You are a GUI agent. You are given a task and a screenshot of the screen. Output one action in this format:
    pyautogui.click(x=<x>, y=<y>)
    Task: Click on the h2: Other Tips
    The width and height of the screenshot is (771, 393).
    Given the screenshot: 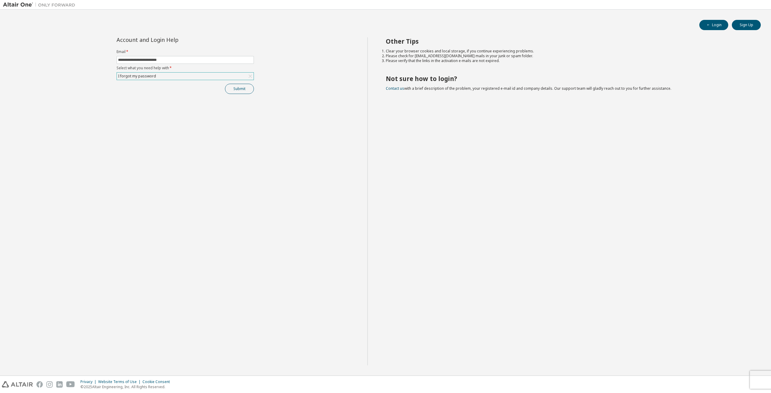 What is the action you would take?
    pyautogui.click(x=568, y=41)
    